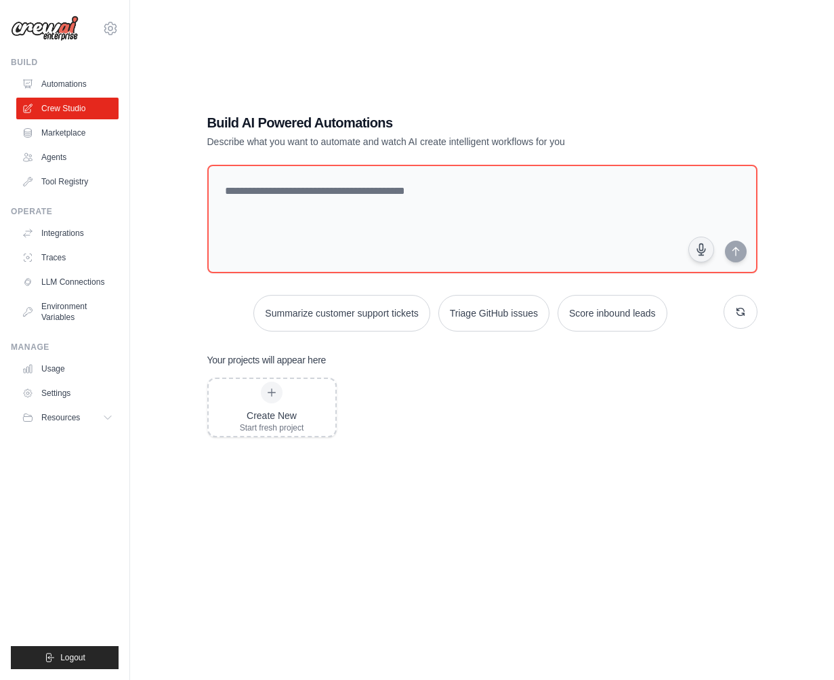 The image size is (834, 680). What do you see at coordinates (67, 133) in the screenshot?
I see `a: Marketplace` at bounding box center [67, 133].